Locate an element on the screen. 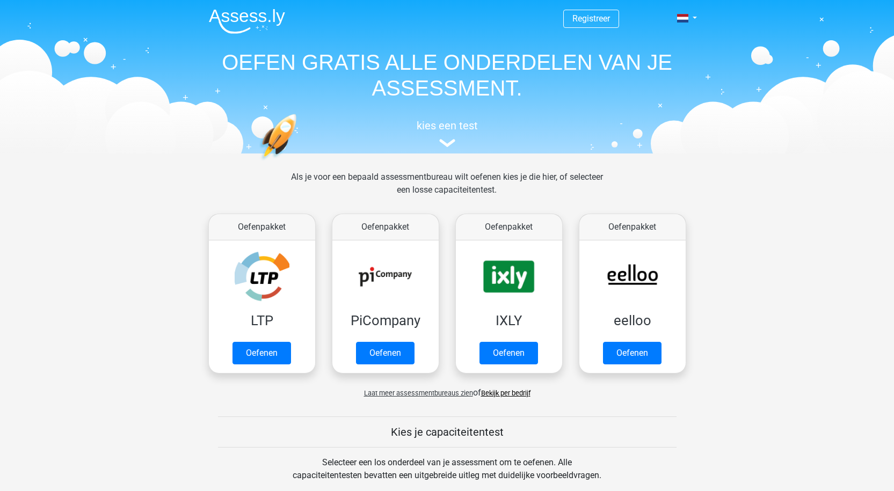 This screenshot has height=491, width=894. span: Laat meer assessmentbureaus zien is located at coordinates (418, 393).